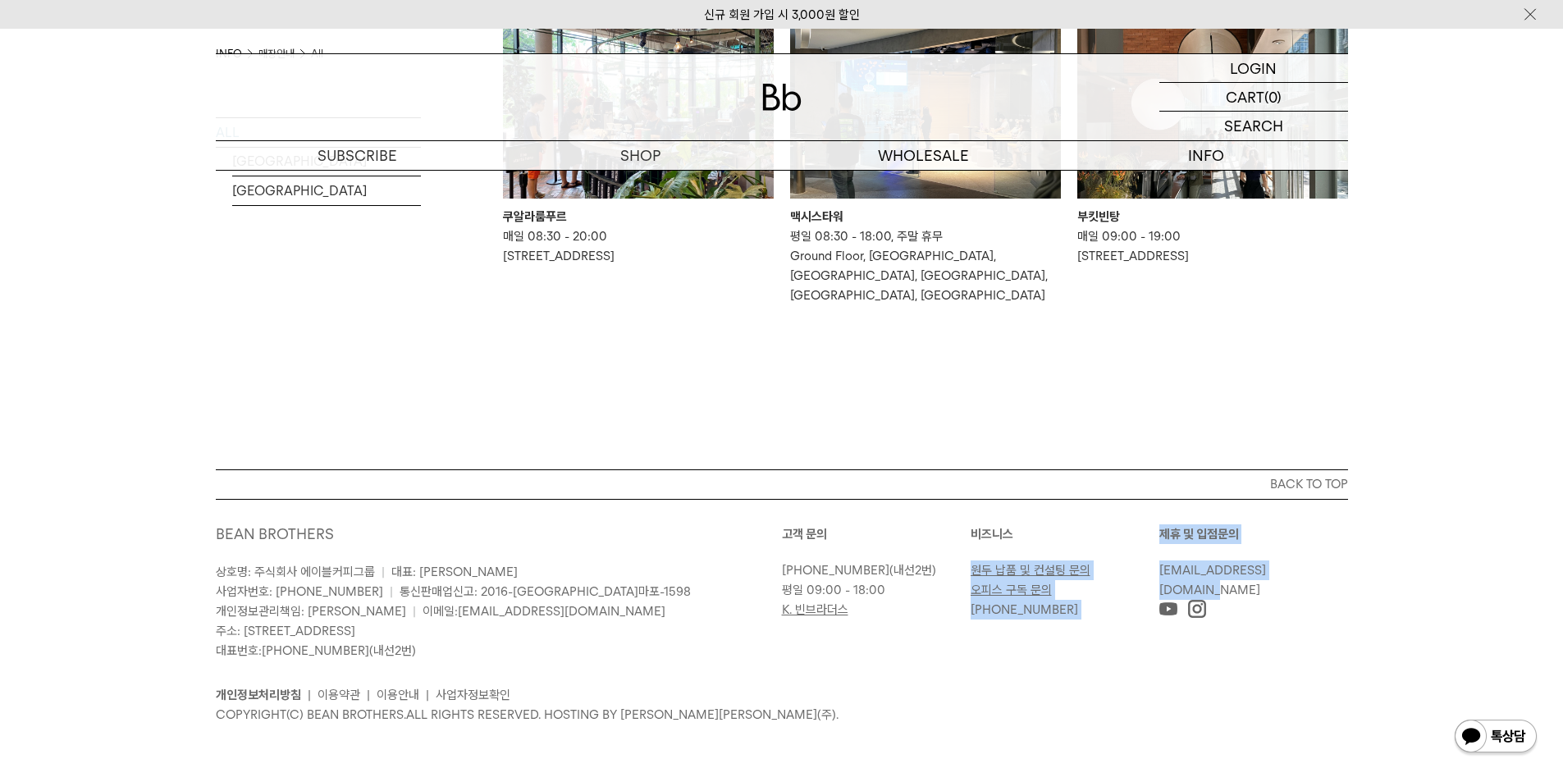 This screenshot has width=1563, height=782. What do you see at coordinates (815, 610) in the screenshot?
I see `a: K. 빈브라더스` at bounding box center [815, 610].